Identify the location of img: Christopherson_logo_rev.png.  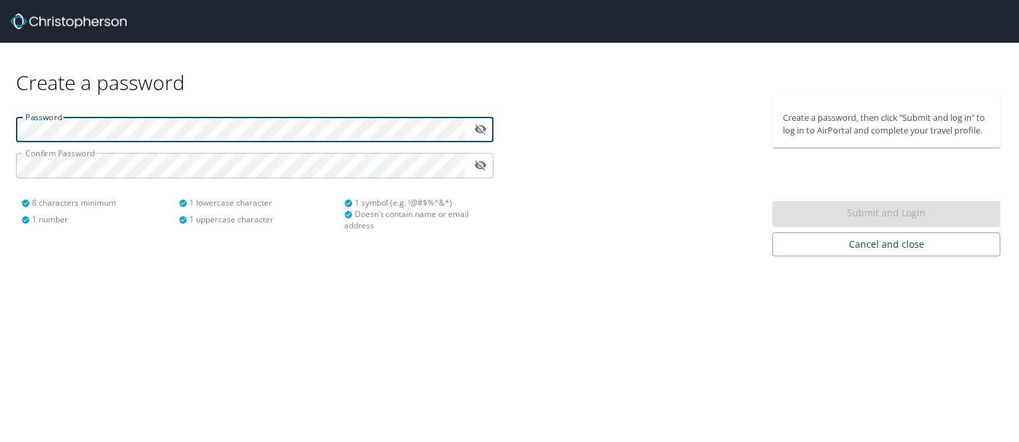
(69, 21).